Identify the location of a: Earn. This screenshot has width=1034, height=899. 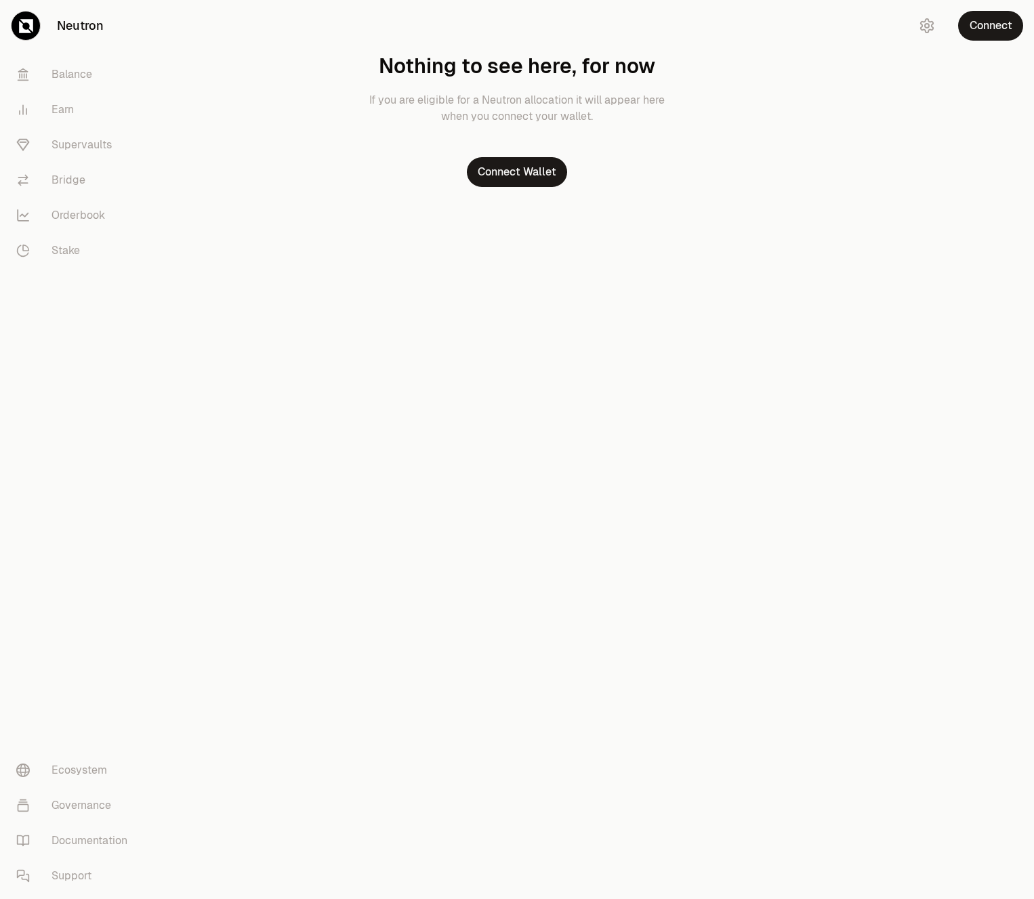
(76, 110).